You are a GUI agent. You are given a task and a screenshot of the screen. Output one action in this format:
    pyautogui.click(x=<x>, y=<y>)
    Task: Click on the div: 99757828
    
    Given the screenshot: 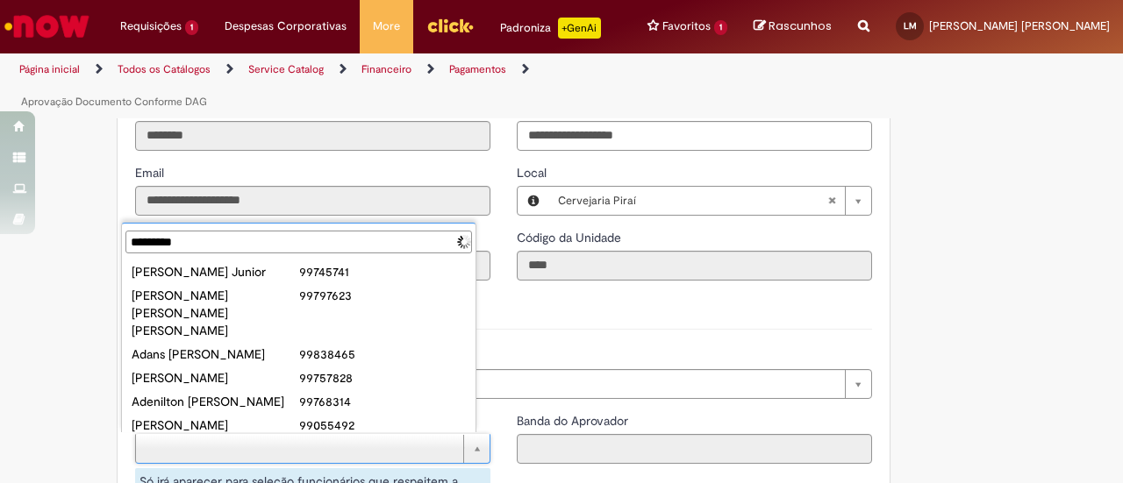 What is the action you would take?
    pyautogui.click(x=383, y=378)
    